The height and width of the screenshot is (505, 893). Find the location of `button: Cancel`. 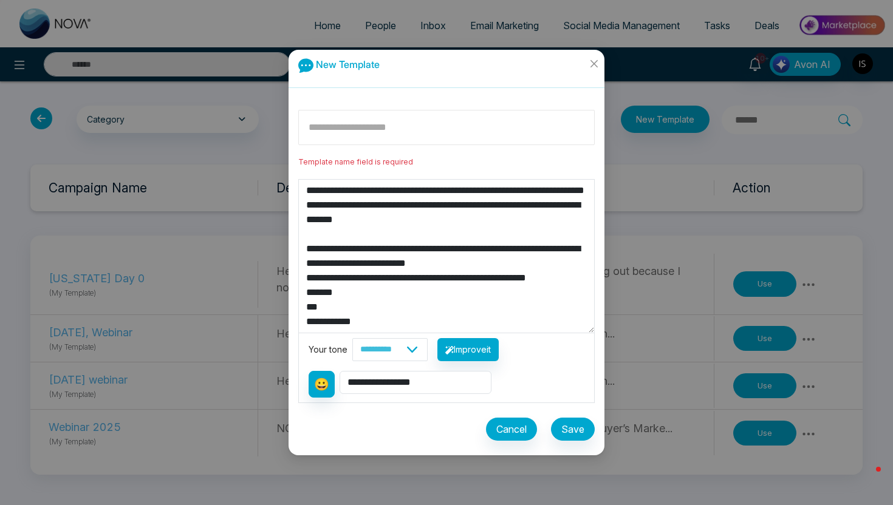

button: Cancel is located at coordinates (511, 429).